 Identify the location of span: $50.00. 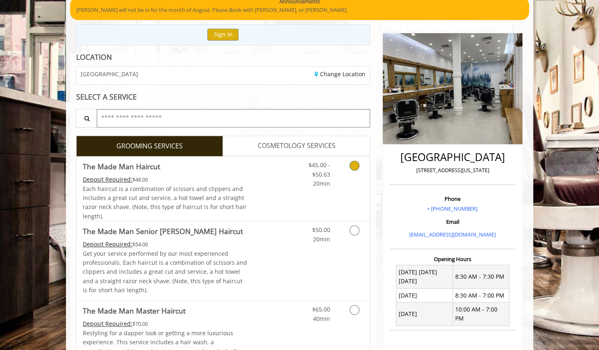
(321, 229).